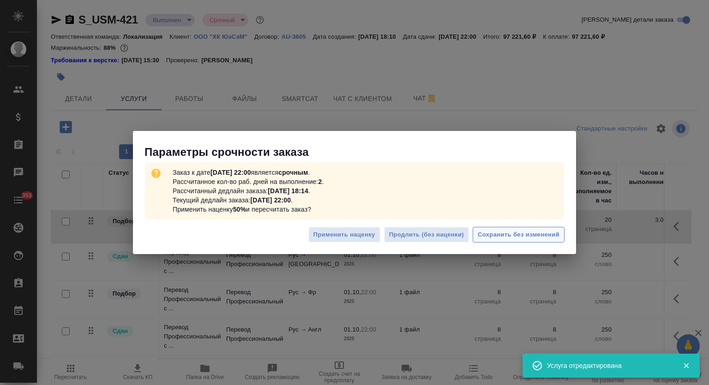 Image resolution: width=709 pixels, height=385 pixels. Describe the element at coordinates (686, 366) in the screenshot. I see `button: Закрыть` at that location.